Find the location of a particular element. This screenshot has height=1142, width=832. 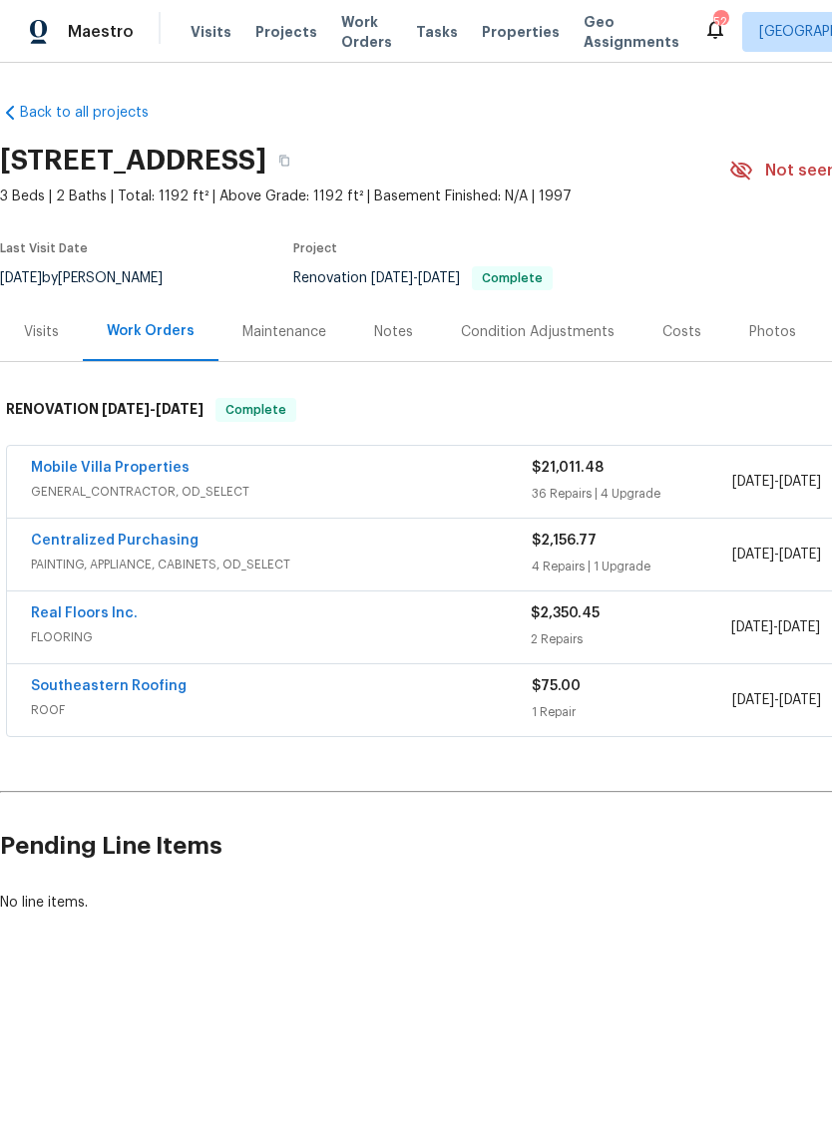

span: Tasks is located at coordinates (437, 32).